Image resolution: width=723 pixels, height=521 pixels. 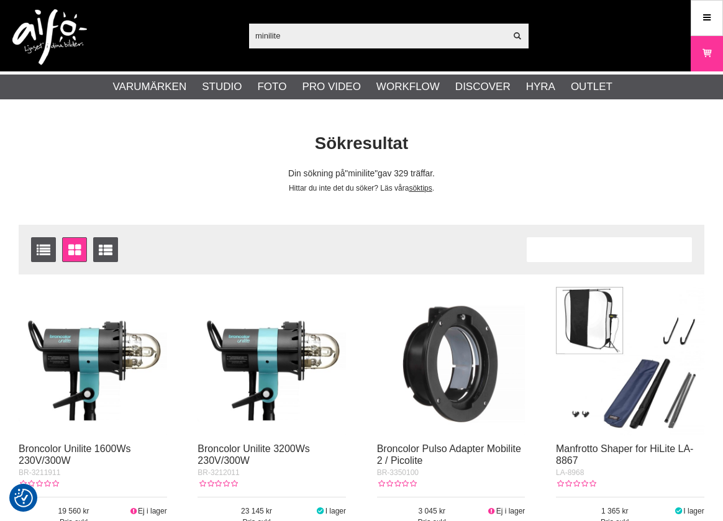 What do you see at coordinates (361, 143) in the screenshot?
I see `h1: Sökresultat` at bounding box center [361, 143].